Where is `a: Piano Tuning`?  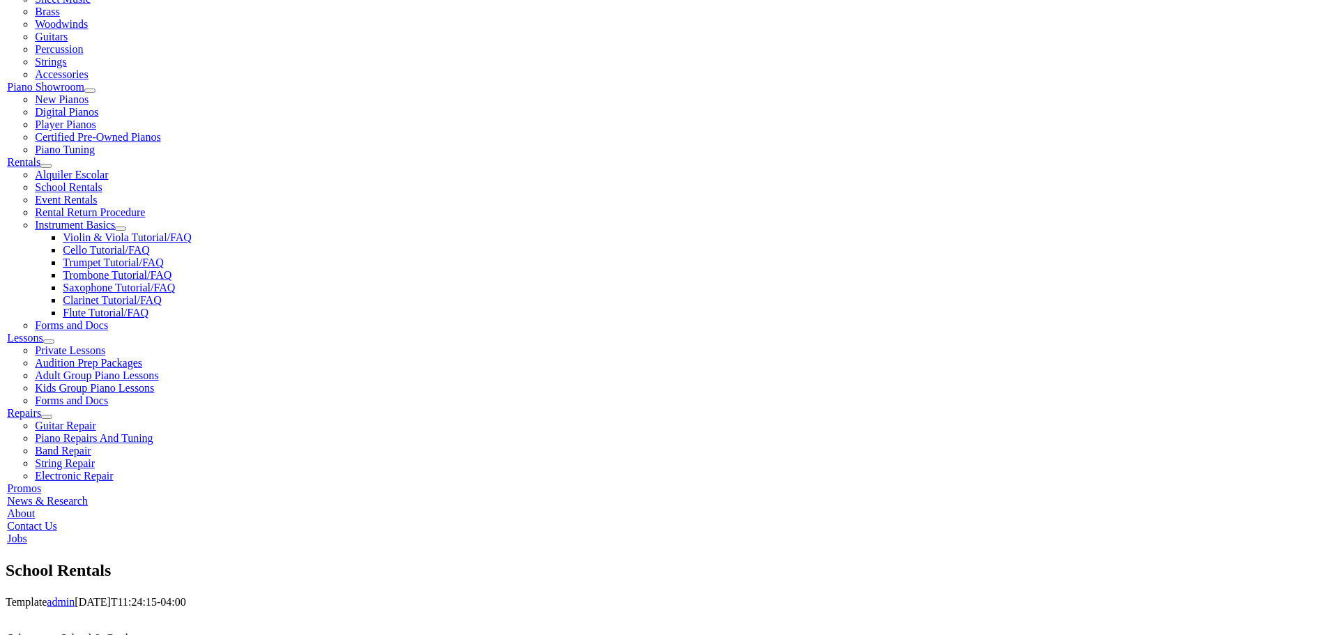
a: Piano Tuning is located at coordinates (65, 149).